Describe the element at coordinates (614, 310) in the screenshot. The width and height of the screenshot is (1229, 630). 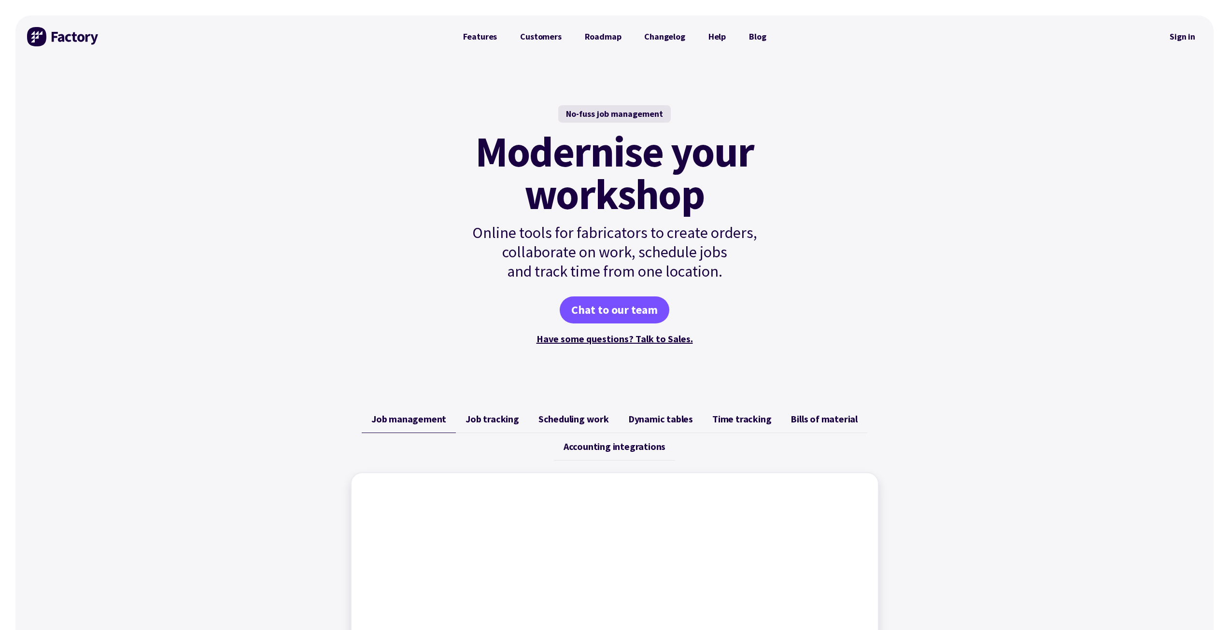
I see `a: Chat to our team` at that location.